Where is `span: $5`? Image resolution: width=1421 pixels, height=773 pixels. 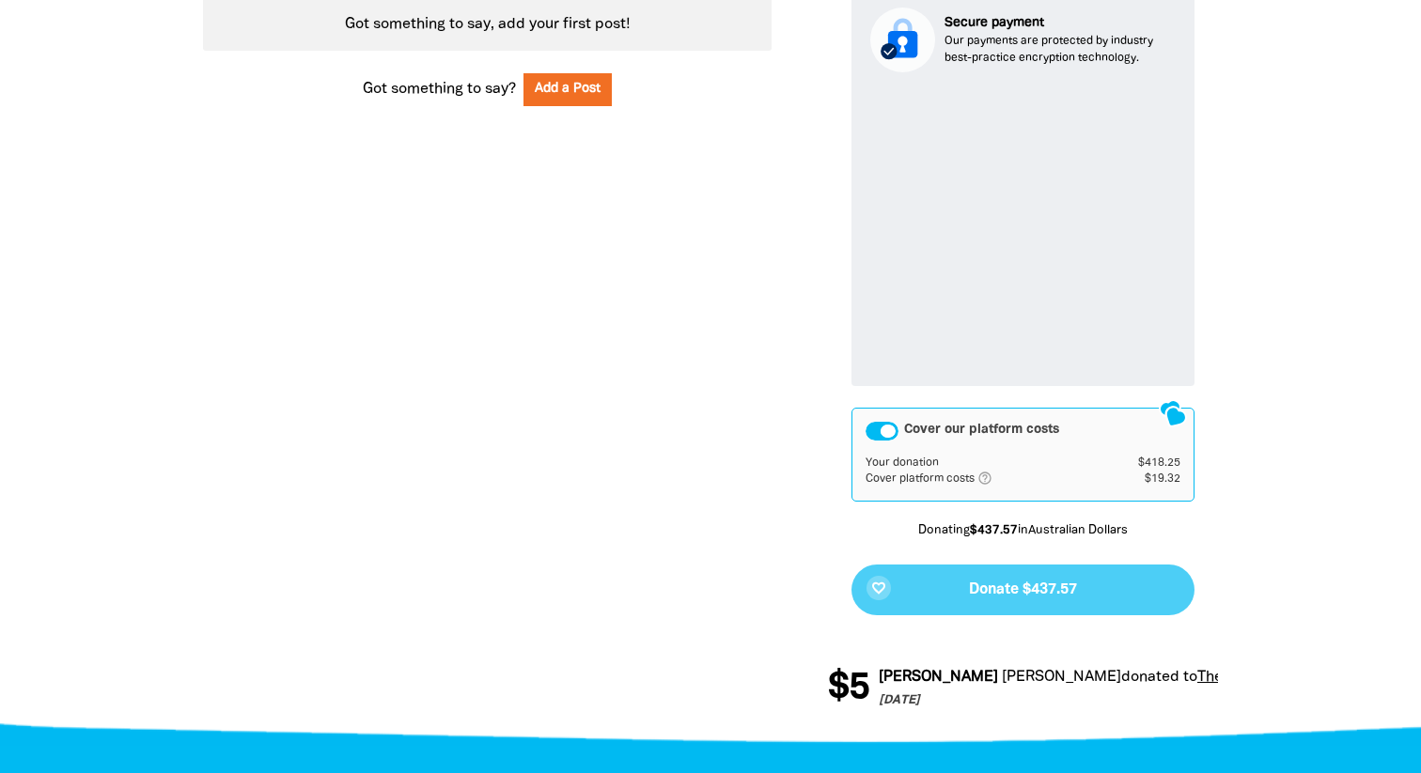
span: $5 is located at coordinates (847, 689).